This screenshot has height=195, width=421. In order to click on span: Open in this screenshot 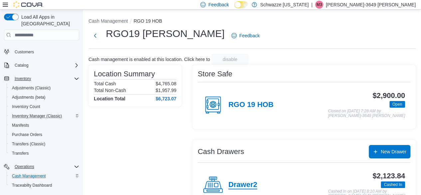, I will do `click(397, 104)`.